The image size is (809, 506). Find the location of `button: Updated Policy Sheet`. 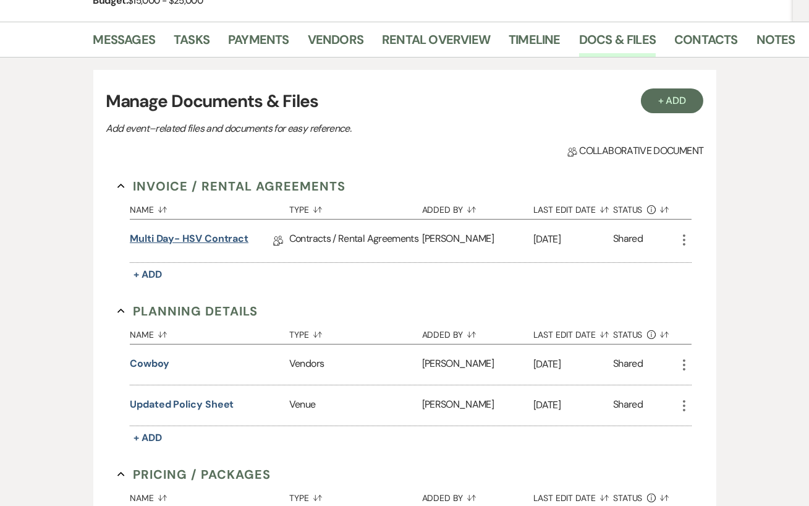

button: Updated Policy Sheet is located at coordinates (182, 404).